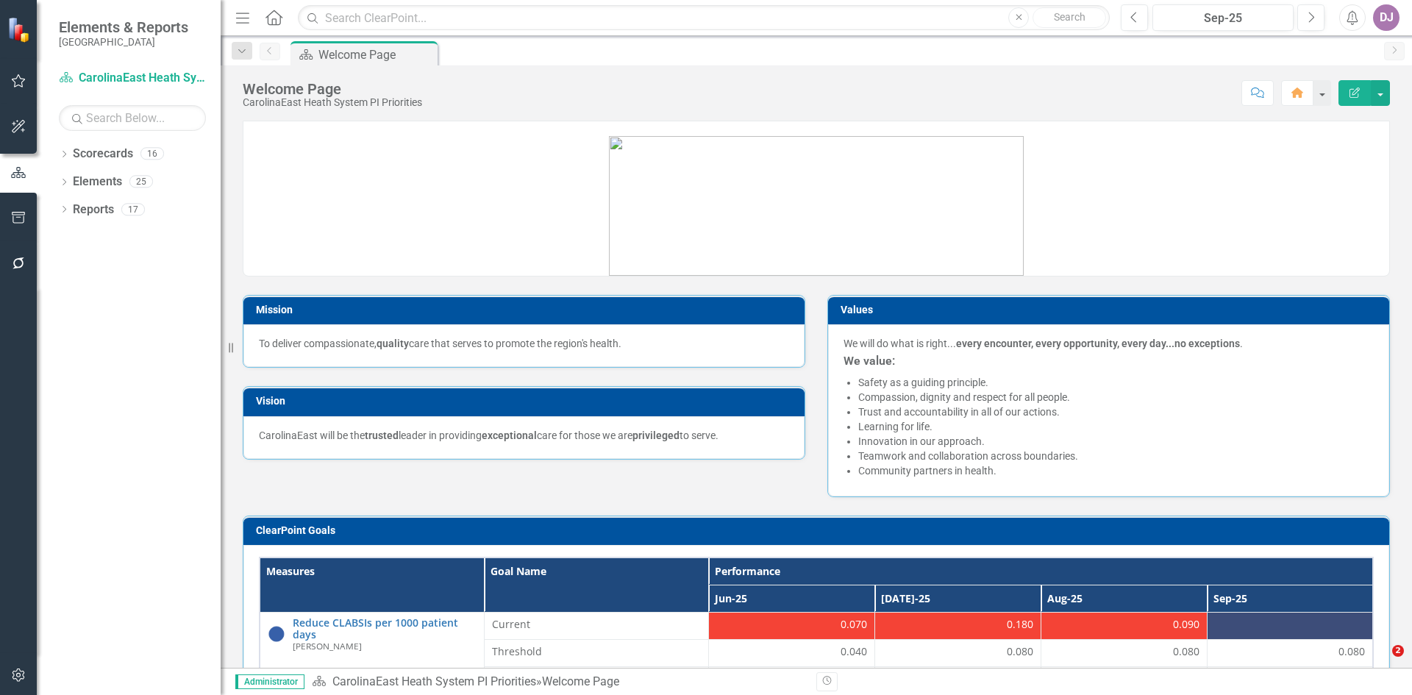 The width and height of the screenshot is (1412, 695). What do you see at coordinates (1111, 310) in the screenshot?
I see `h3: Values` at bounding box center [1111, 310].